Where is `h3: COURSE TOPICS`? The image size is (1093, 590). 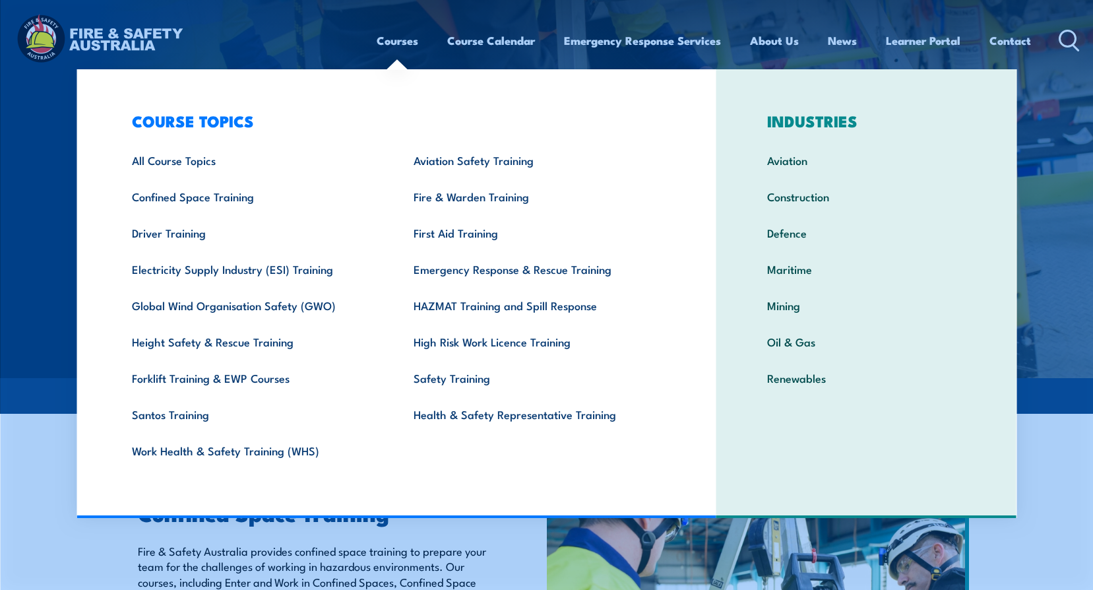
h3: COURSE TOPICS is located at coordinates (393, 121).